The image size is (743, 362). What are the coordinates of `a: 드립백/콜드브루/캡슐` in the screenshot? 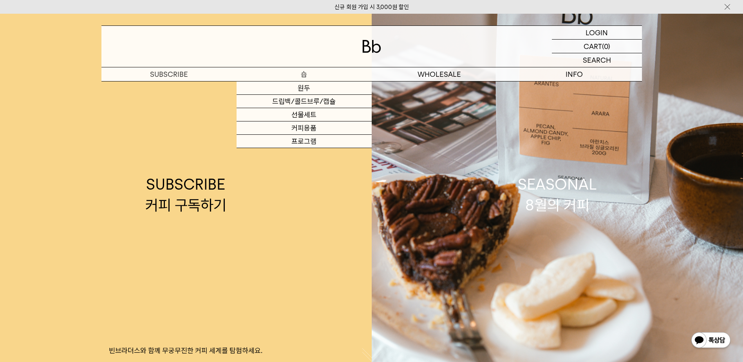 It's located at (304, 101).